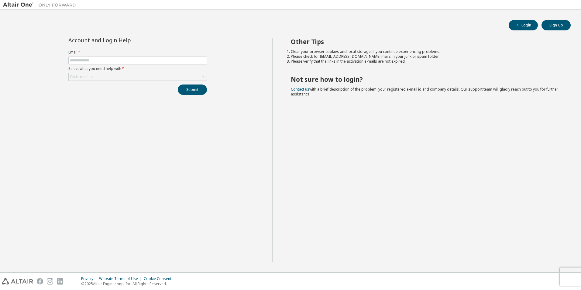 This screenshot has height=290, width=581. I want to click on label: Email, so click(138, 52).